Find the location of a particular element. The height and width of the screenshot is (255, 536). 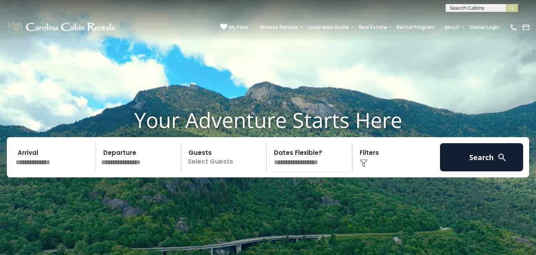

h1: Your Adventure Starts Here is located at coordinates (268, 120).